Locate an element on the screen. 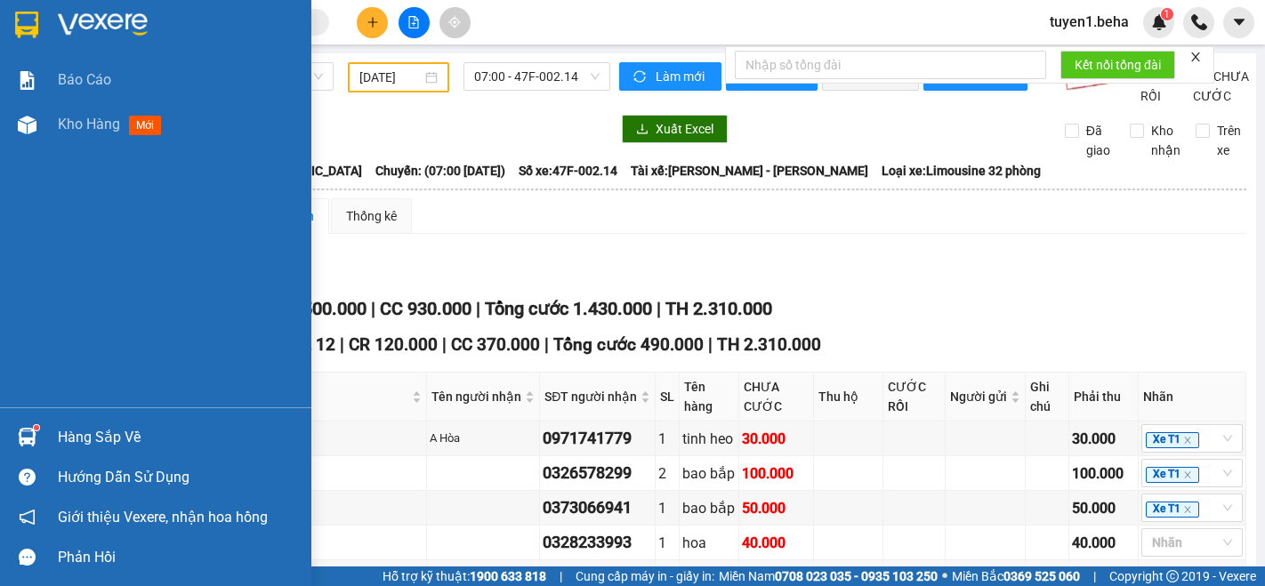 The width and height of the screenshot is (1265, 586). span: Tổng cước 490.000 is located at coordinates (628, 344).